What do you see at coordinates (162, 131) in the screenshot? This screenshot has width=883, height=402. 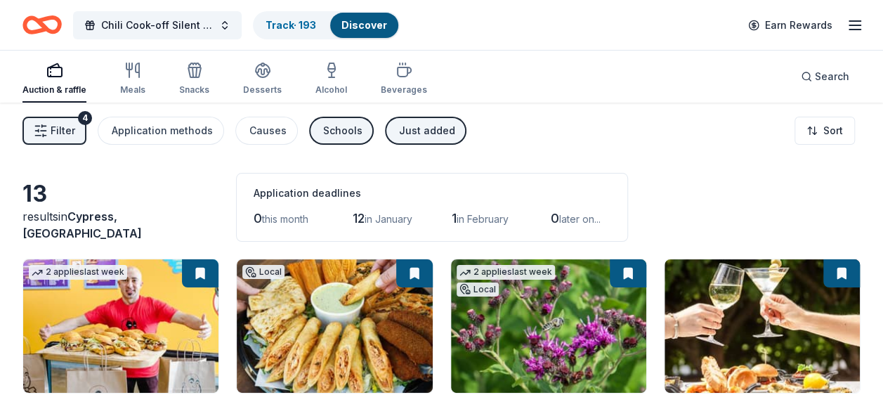 I see `div: Application methods` at bounding box center [162, 131].